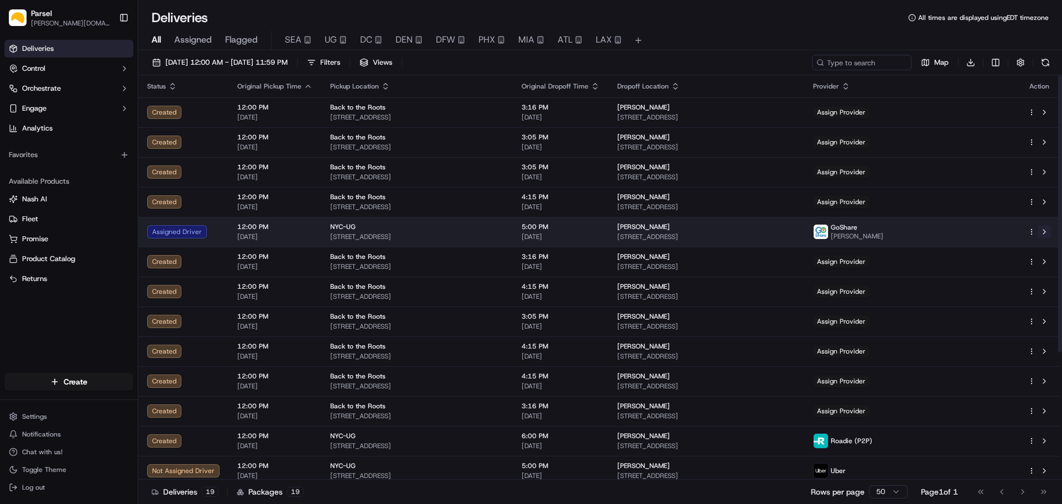 This screenshot has width=1062, height=504. What do you see at coordinates (180, 18) in the screenshot?
I see `h1: Deliveries` at bounding box center [180, 18].